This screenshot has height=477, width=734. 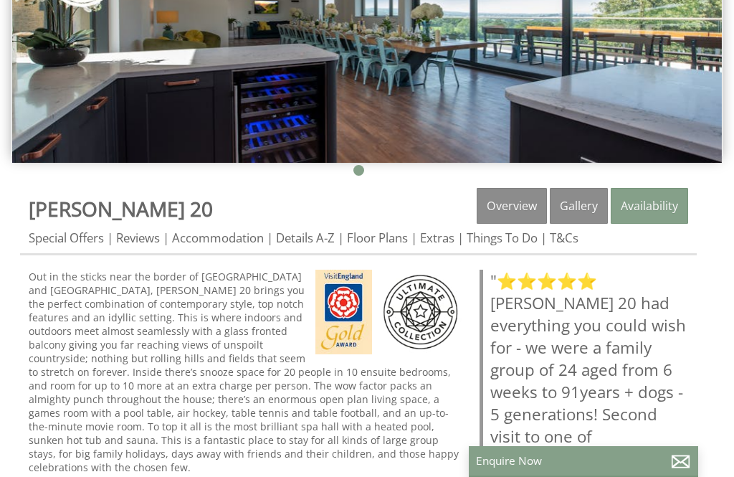 What do you see at coordinates (138, 237) in the screenshot?
I see `a: Reviews` at bounding box center [138, 237].